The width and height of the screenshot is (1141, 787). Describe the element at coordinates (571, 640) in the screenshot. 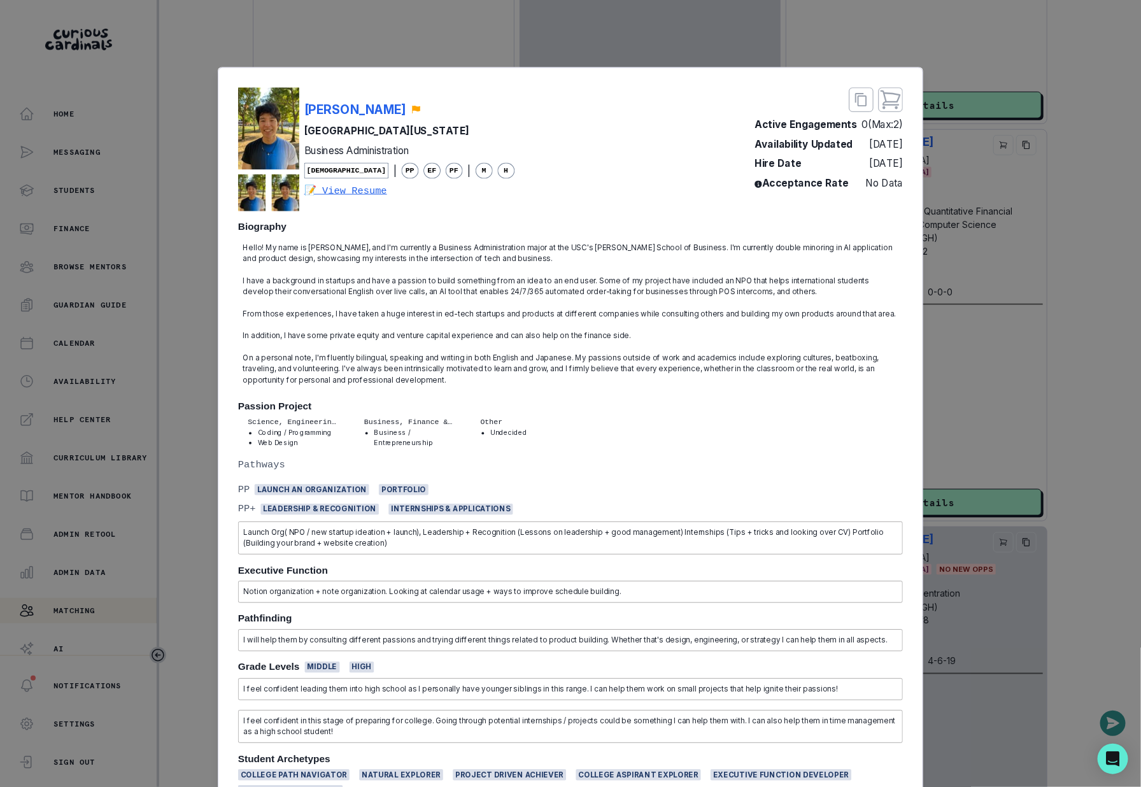

I see `p: I will help them by consulting different passions and trying different things related to product ...` at that location.